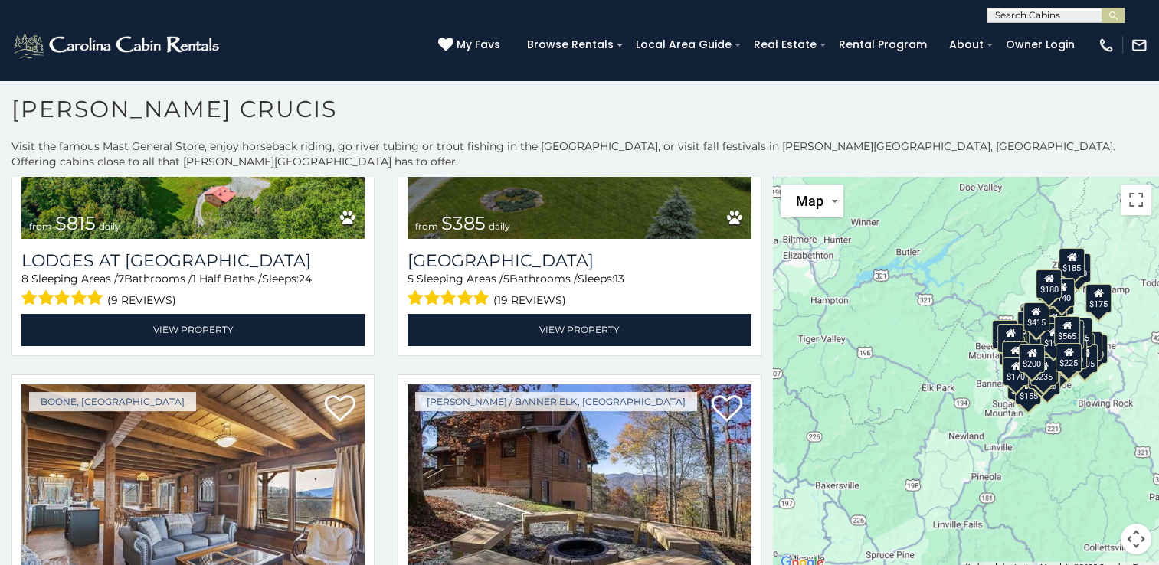 This screenshot has height=565, width=1159. Describe the element at coordinates (882, 44) in the screenshot. I see `a: Rental Program` at that location.